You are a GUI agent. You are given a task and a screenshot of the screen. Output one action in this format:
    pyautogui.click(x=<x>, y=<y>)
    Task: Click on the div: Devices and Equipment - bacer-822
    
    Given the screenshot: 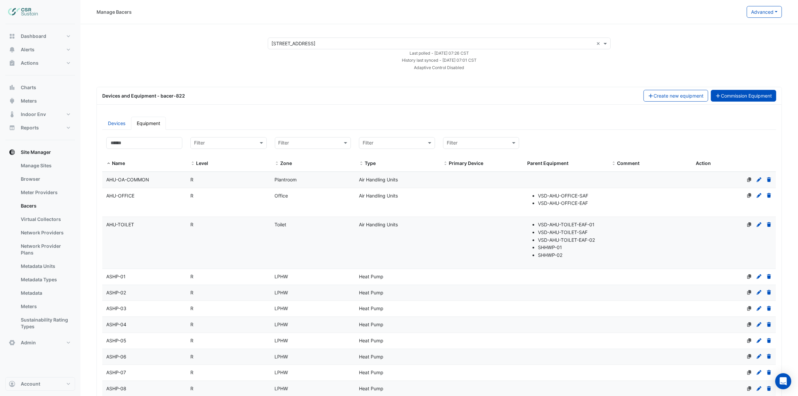 What is the action you would take?
    pyautogui.click(x=369, y=95)
    